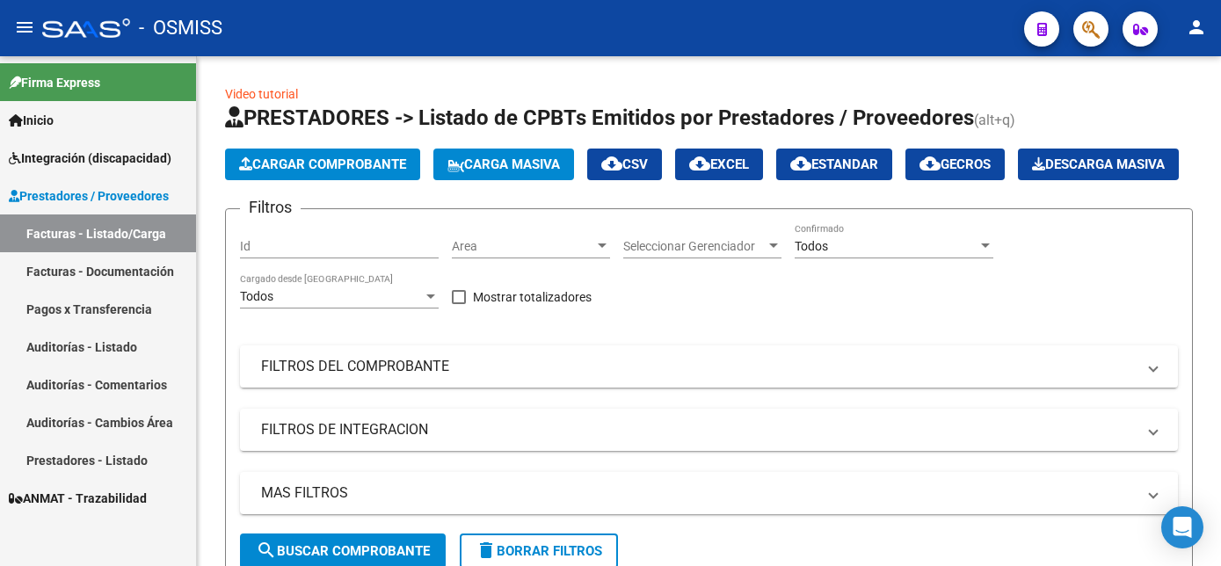 The width and height of the screenshot is (1221, 566). Describe the element at coordinates (955, 164) in the screenshot. I see `span: Gecros` at that location.